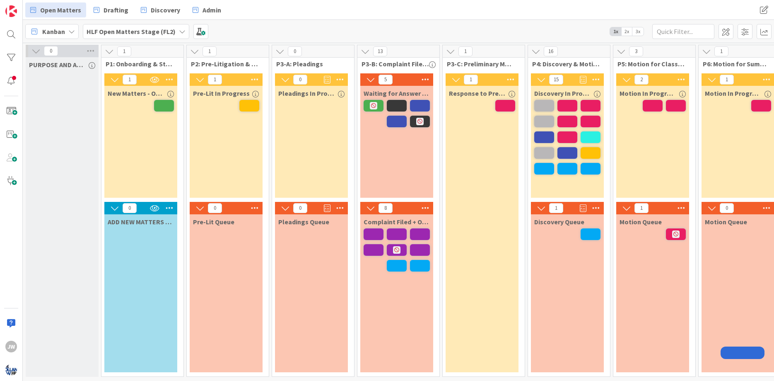 The image size is (774, 381). I want to click on span: P3-A: Pleadings, so click(310, 64).